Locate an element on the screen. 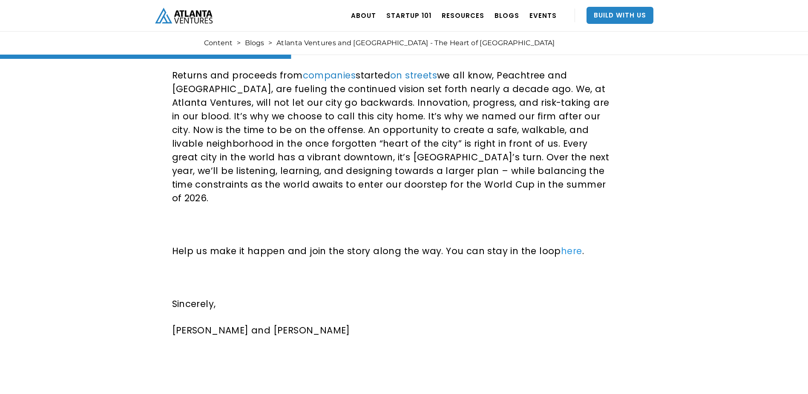 Image resolution: width=808 pixels, height=394 pixels. a: Startup 101 is located at coordinates (409, 15).